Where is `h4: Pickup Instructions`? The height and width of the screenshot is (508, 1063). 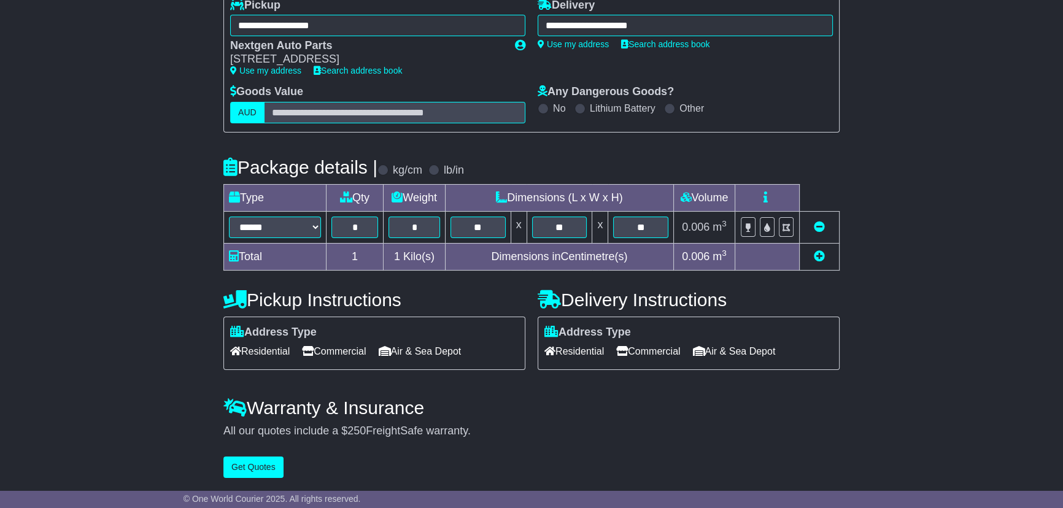 h4: Pickup Instructions is located at coordinates (374, 300).